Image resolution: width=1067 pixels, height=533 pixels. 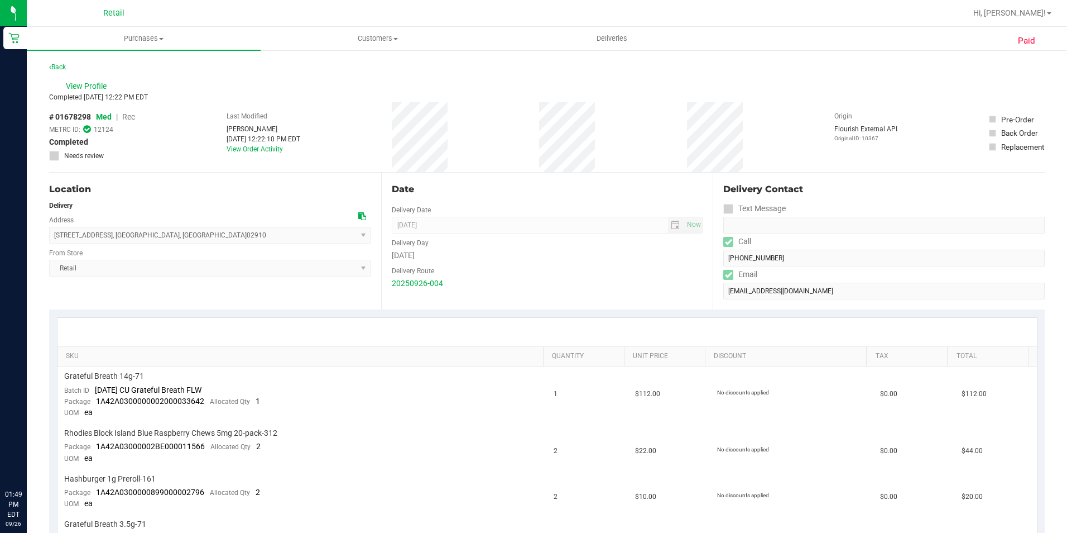 I want to click on a: Discount, so click(x=788, y=356).